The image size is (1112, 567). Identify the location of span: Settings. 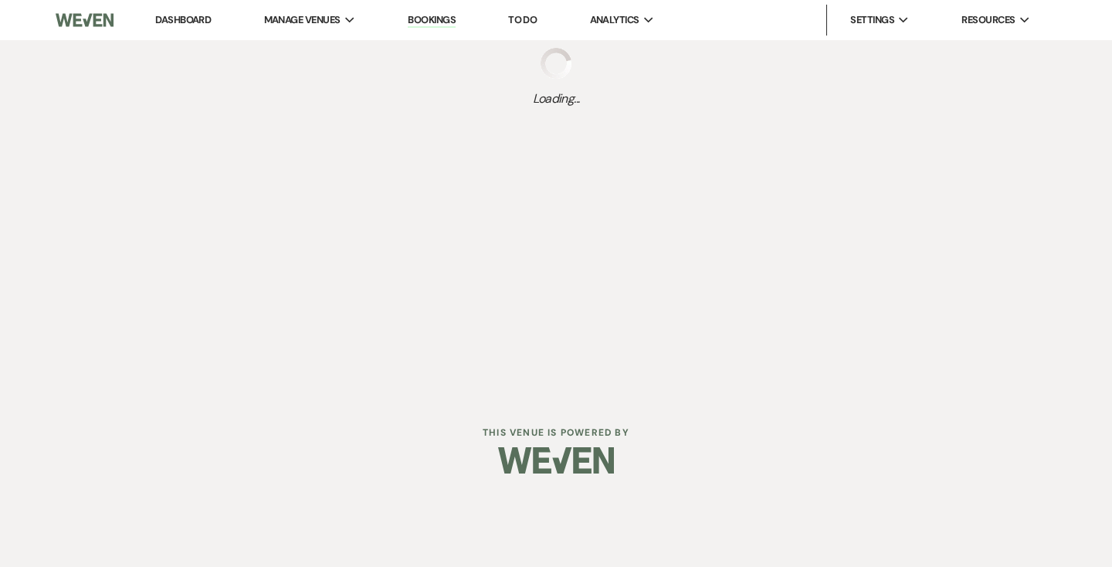
(872, 20).